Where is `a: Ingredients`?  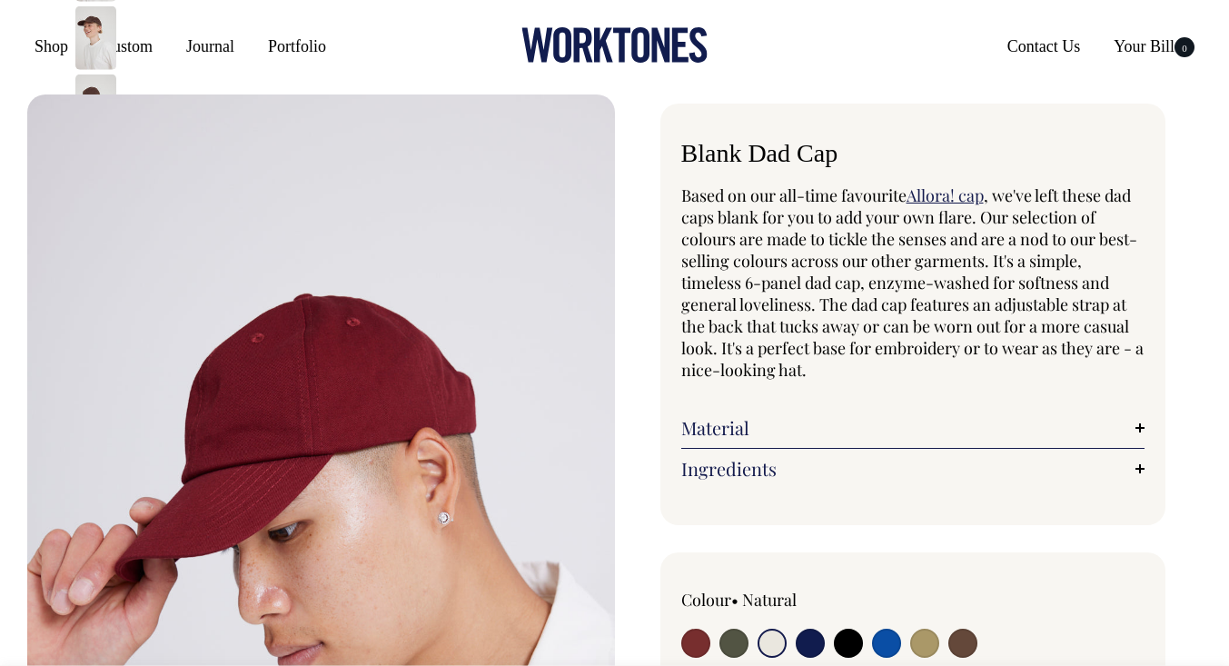 a: Ingredients is located at coordinates (913, 469).